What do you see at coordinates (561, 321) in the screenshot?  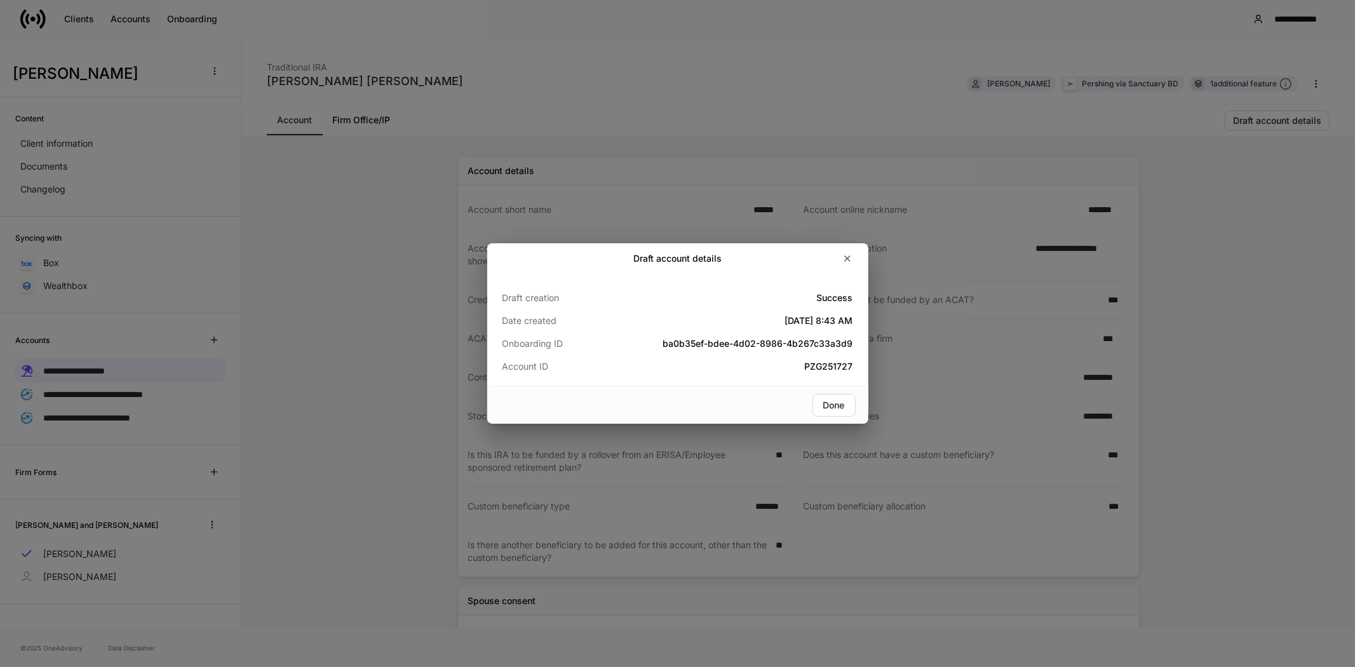 I see `p: Date created` at bounding box center [561, 321].